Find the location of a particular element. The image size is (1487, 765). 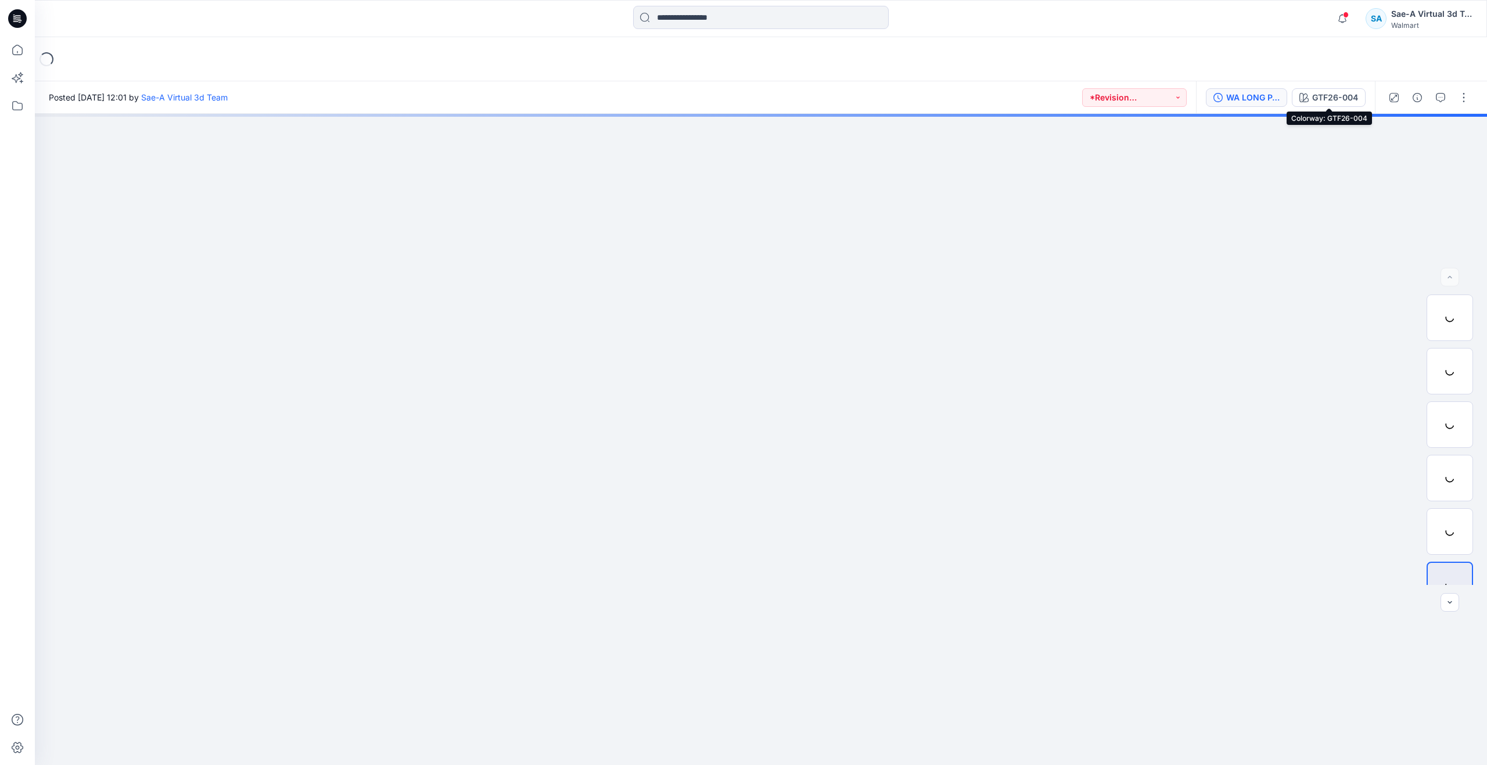

div: SA is located at coordinates (1376, 19).